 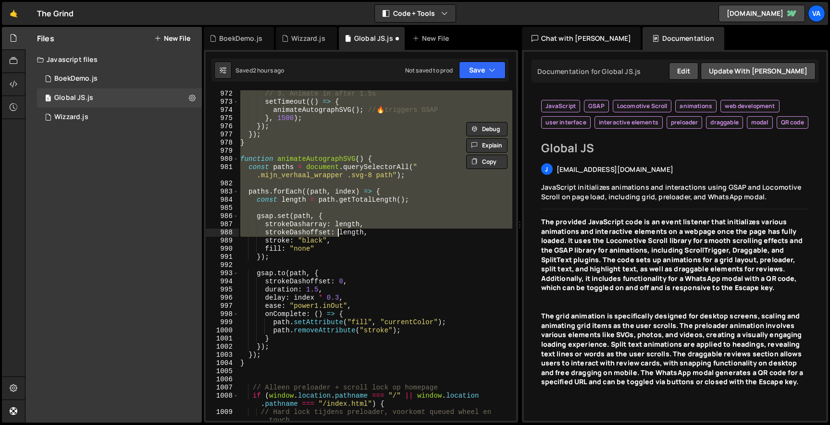 What do you see at coordinates (760, 123) in the screenshot?
I see `span: modal` at bounding box center [760, 123].